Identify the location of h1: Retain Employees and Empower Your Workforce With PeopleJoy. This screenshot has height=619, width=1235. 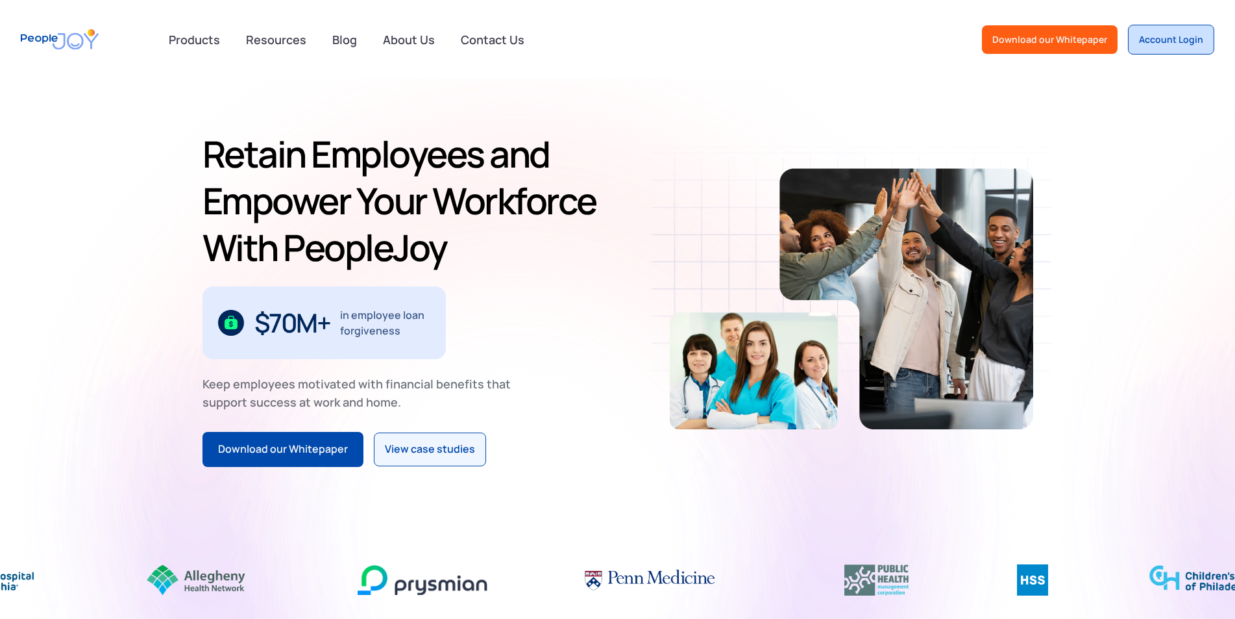
(408, 201).